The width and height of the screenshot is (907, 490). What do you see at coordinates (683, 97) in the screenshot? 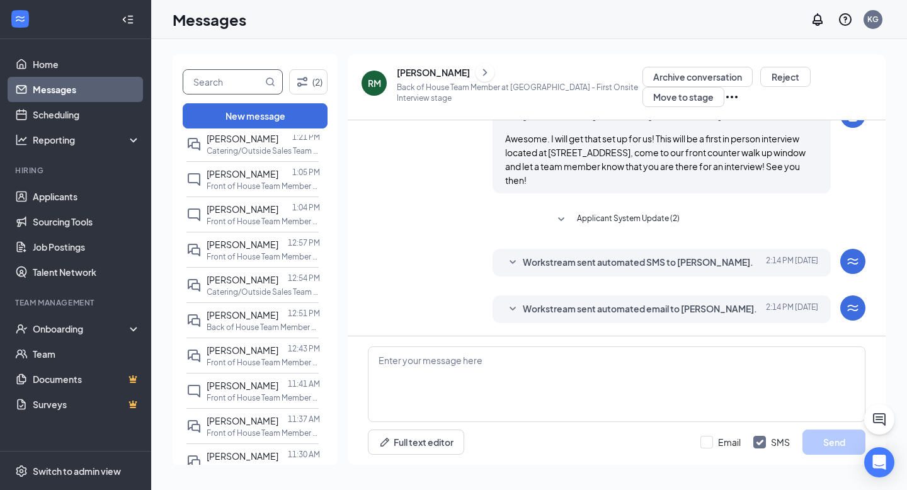
I see `button: Move to stage` at bounding box center [683, 97].